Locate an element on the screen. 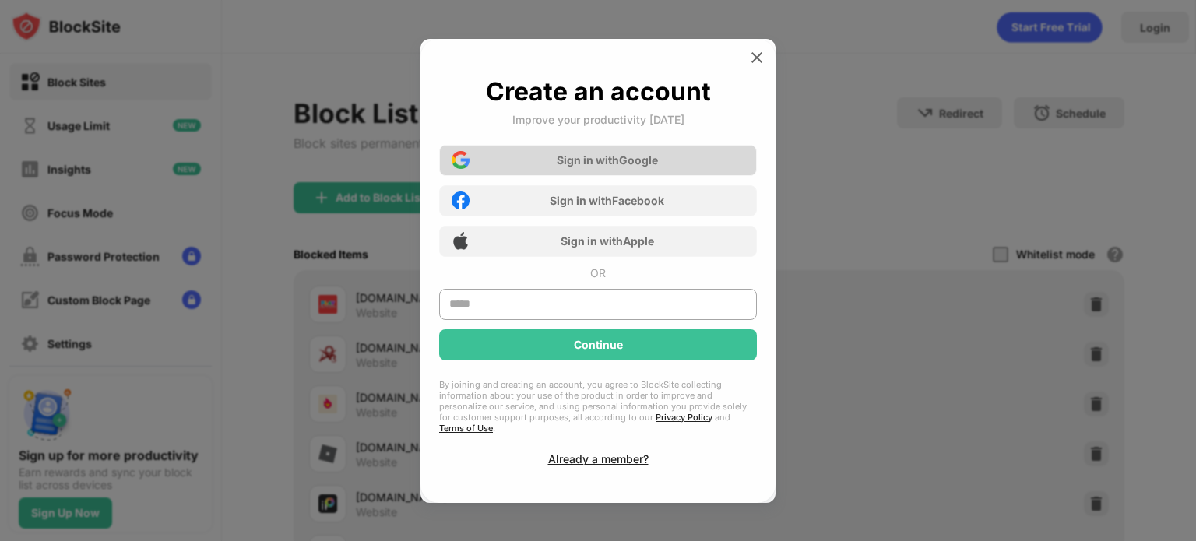 The height and width of the screenshot is (541, 1196). a: Privacy Policy is located at coordinates (684, 417).